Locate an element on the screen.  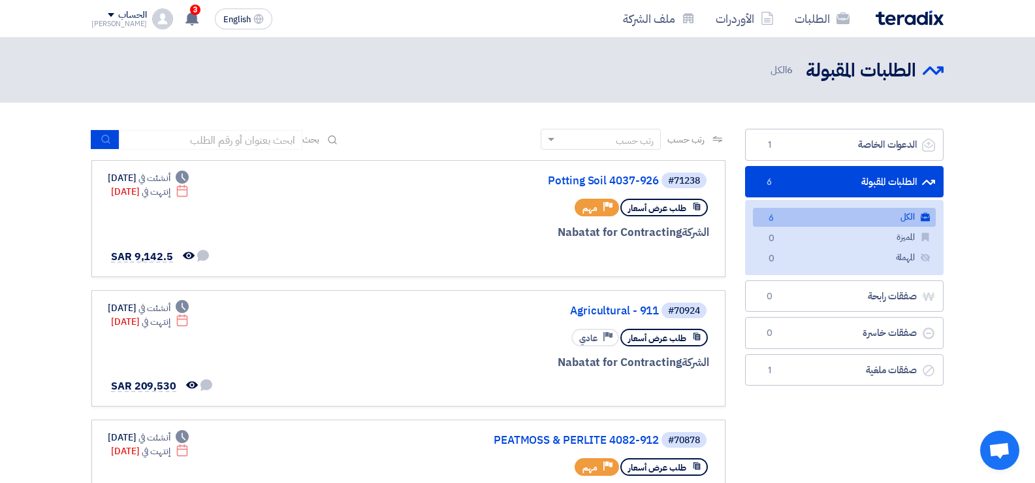
img: profile_test.png is located at coordinates (163, 19).